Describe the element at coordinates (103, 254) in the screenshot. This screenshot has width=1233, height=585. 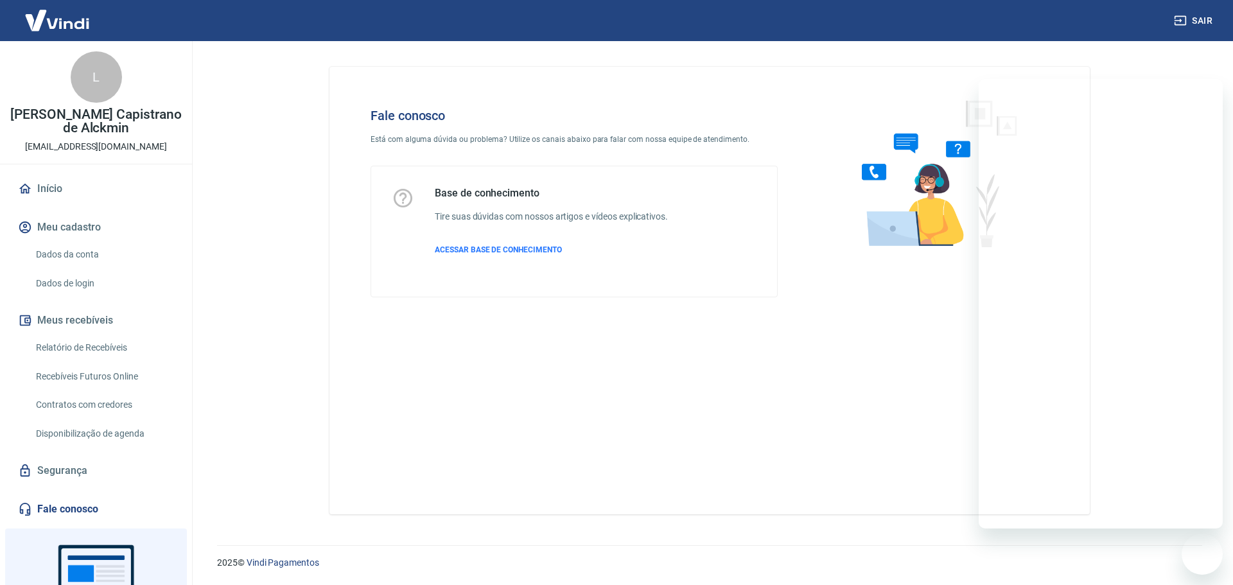
I see `a: Dados da conta` at that location.